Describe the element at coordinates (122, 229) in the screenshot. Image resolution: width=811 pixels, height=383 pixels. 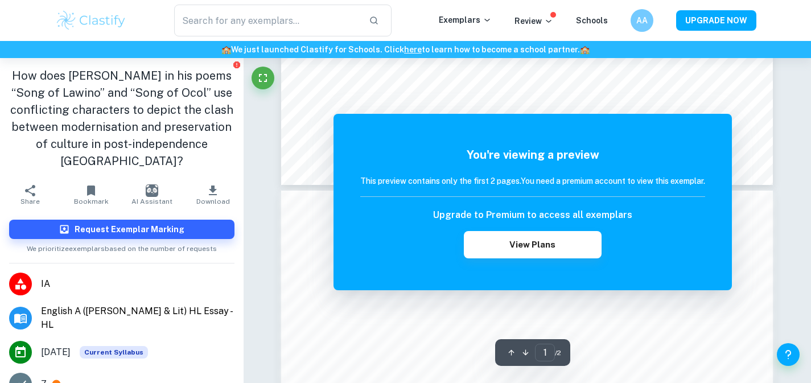
I see `button: Request Exemplar Marking` at that location.